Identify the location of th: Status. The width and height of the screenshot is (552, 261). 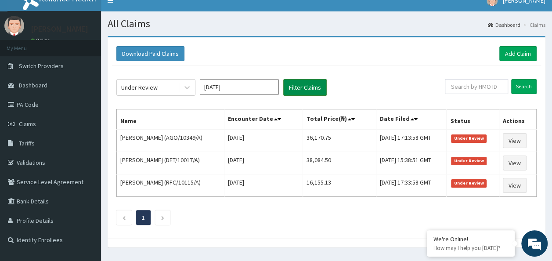
(473, 119).